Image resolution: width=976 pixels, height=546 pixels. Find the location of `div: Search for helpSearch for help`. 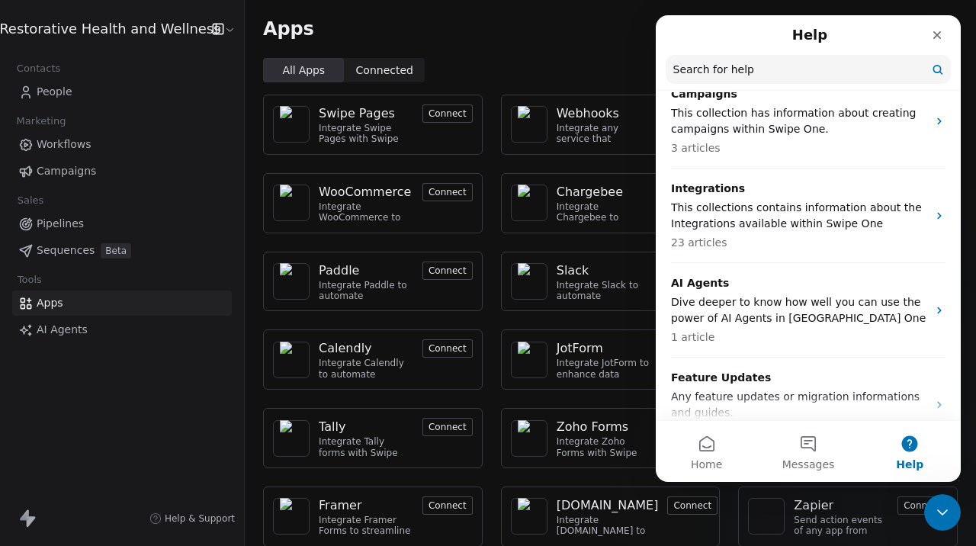

div: Search for helpSearch for help is located at coordinates (153, 54).